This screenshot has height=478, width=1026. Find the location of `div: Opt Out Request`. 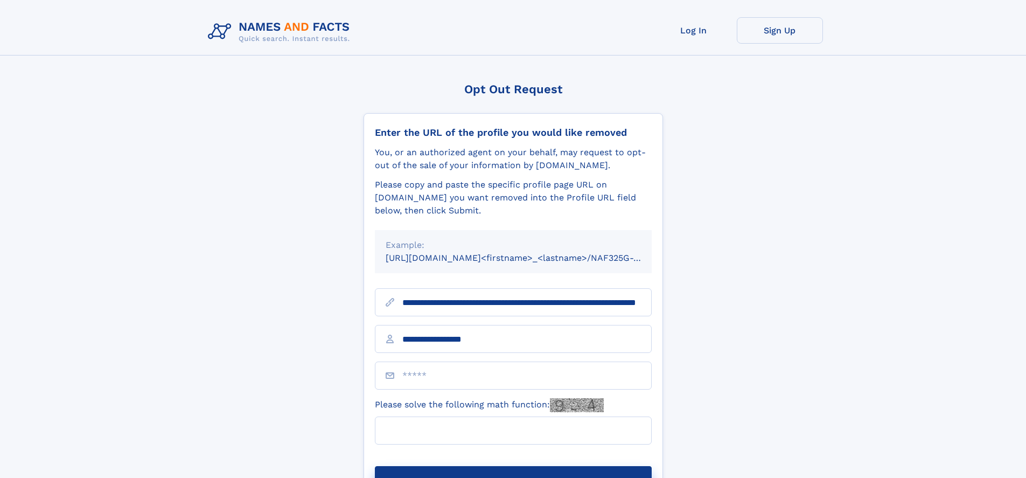

div: Opt Out Request is located at coordinates (514, 89).